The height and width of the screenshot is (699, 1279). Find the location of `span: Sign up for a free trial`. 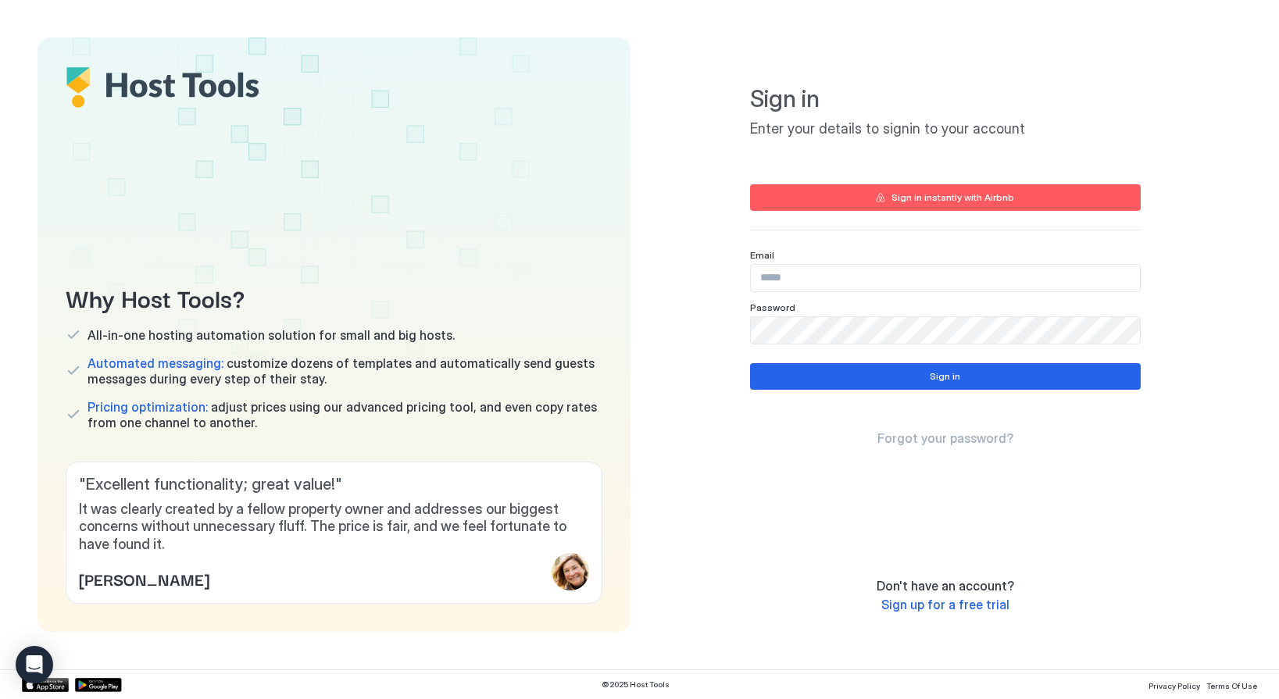

span: Sign up for a free trial is located at coordinates (946, 605).